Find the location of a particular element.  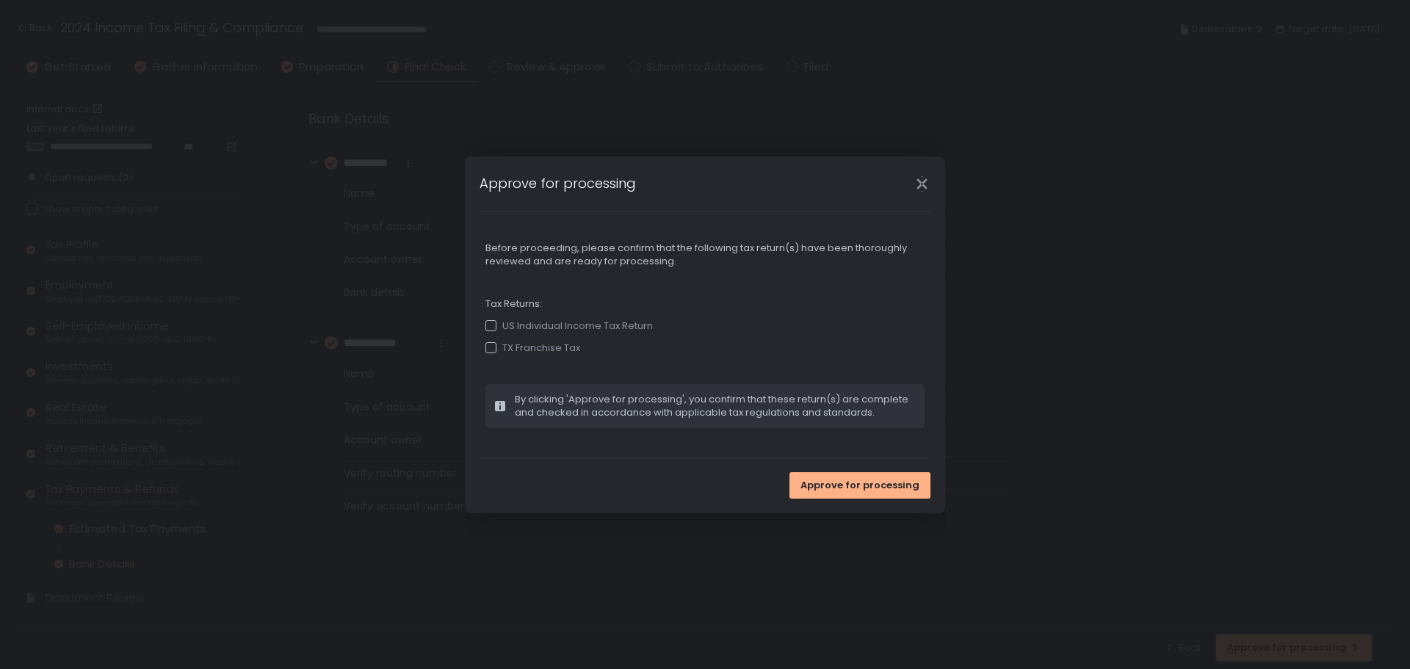

div: Close is located at coordinates (922, 184).